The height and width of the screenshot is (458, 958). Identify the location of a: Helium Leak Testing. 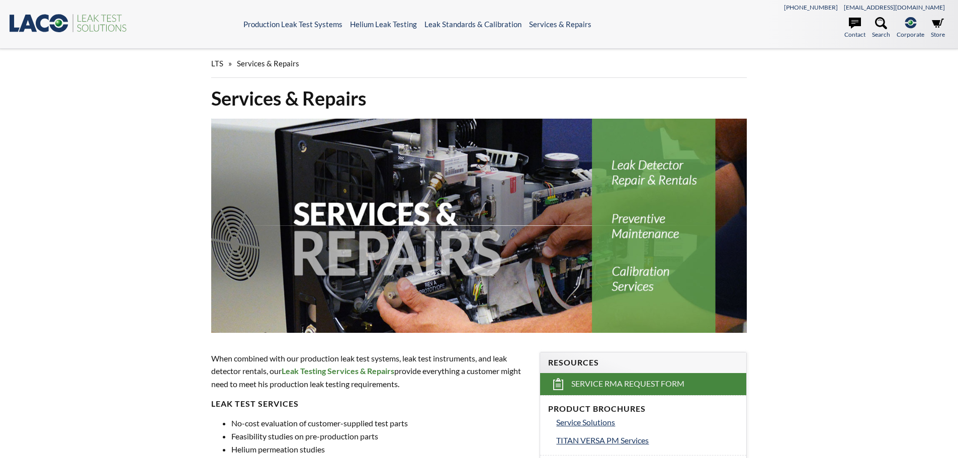
(383, 24).